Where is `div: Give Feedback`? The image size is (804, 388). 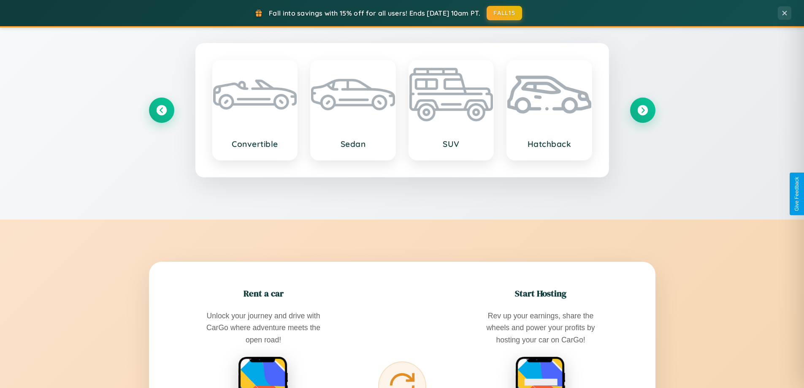
div: Give Feedback is located at coordinates (797, 194).